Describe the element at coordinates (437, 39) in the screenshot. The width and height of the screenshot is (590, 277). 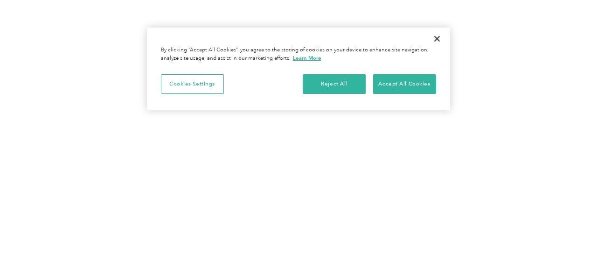
I see `button: Close` at that location.